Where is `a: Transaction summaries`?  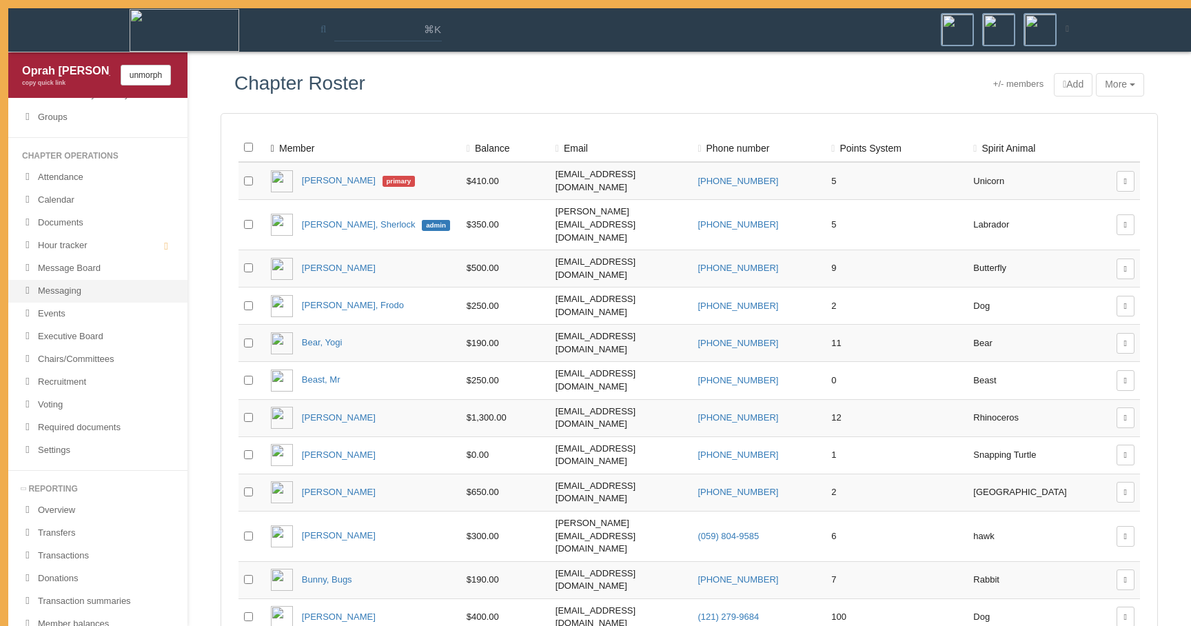
a: Transaction summaries is located at coordinates (98, 601).